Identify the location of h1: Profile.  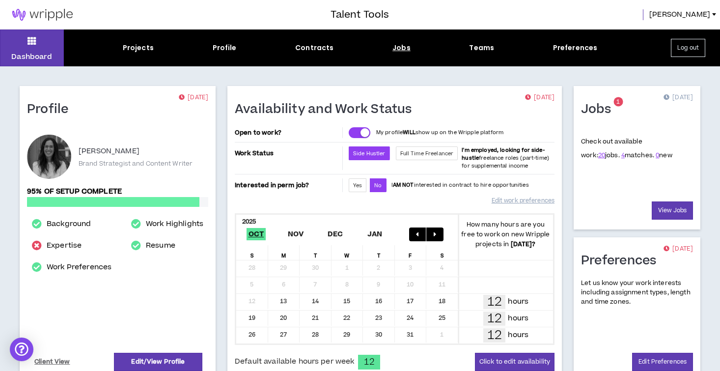
(52, 110).